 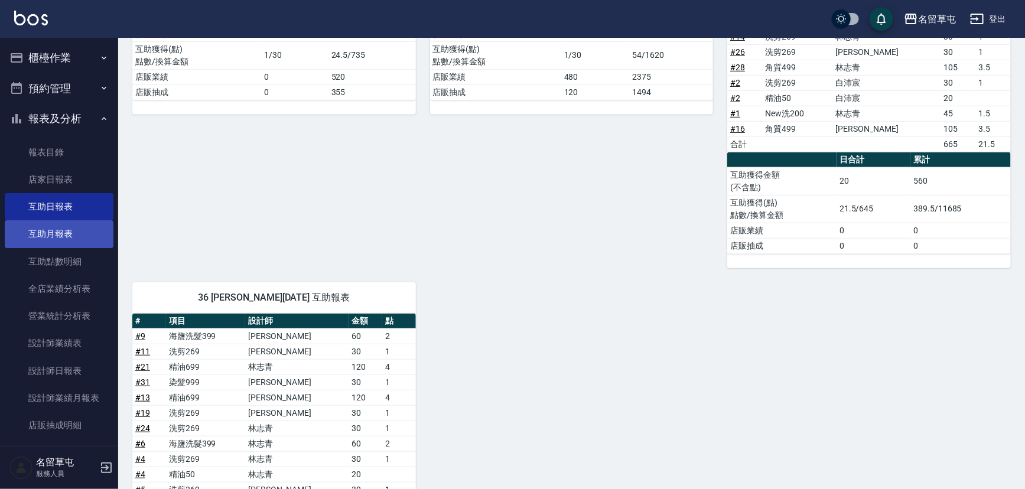 What do you see at coordinates (958, 144) in the screenshot?
I see `td: 665` at bounding box center [958, 144].